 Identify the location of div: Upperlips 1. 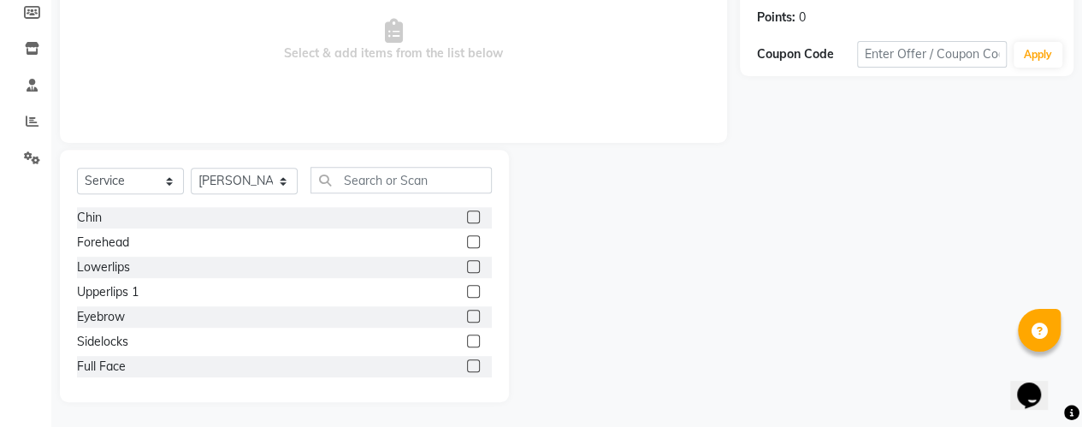
(108, 292).